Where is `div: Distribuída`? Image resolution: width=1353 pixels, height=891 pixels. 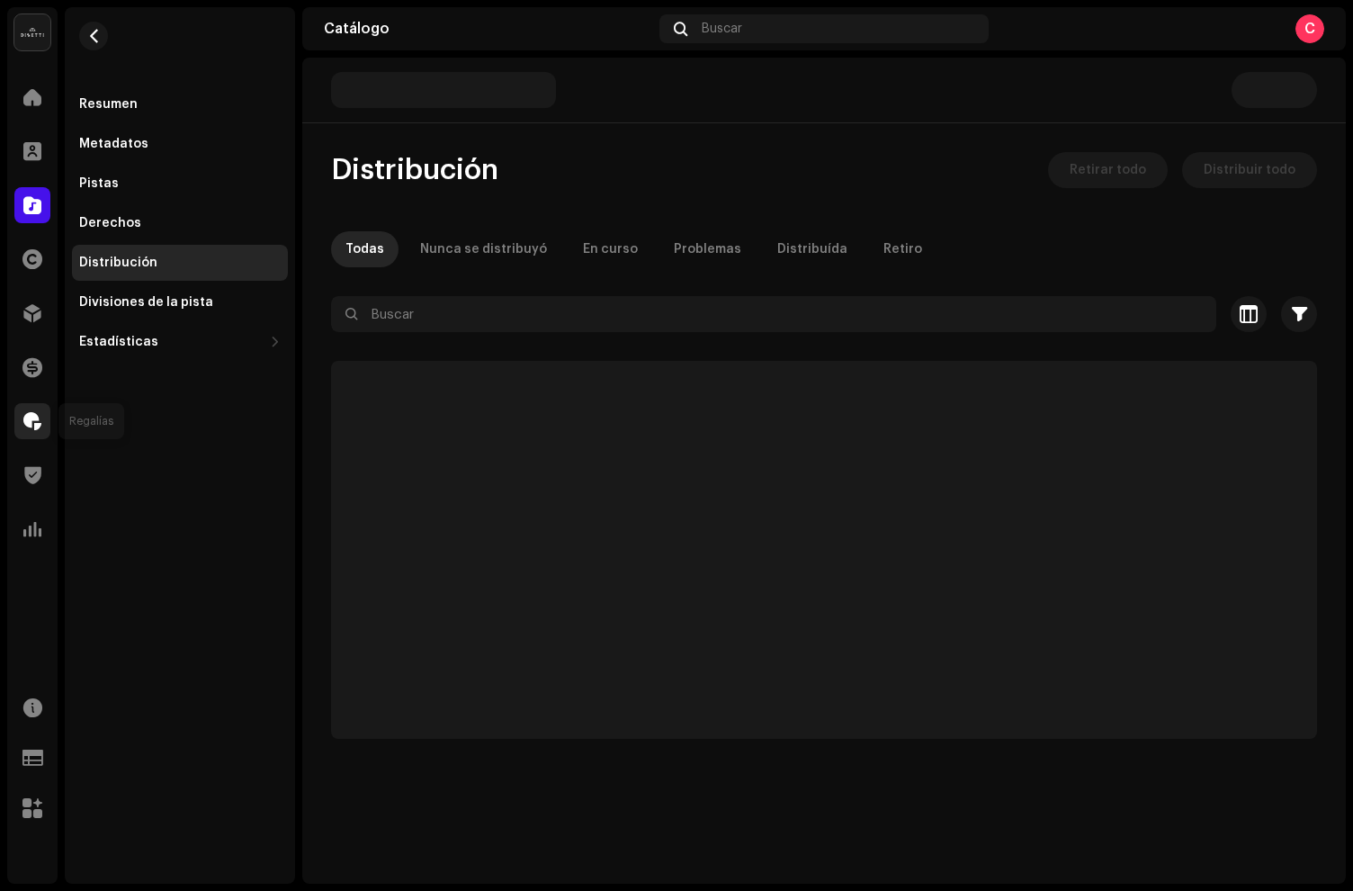 div: Distribuída is located at coordinates (813, 249).